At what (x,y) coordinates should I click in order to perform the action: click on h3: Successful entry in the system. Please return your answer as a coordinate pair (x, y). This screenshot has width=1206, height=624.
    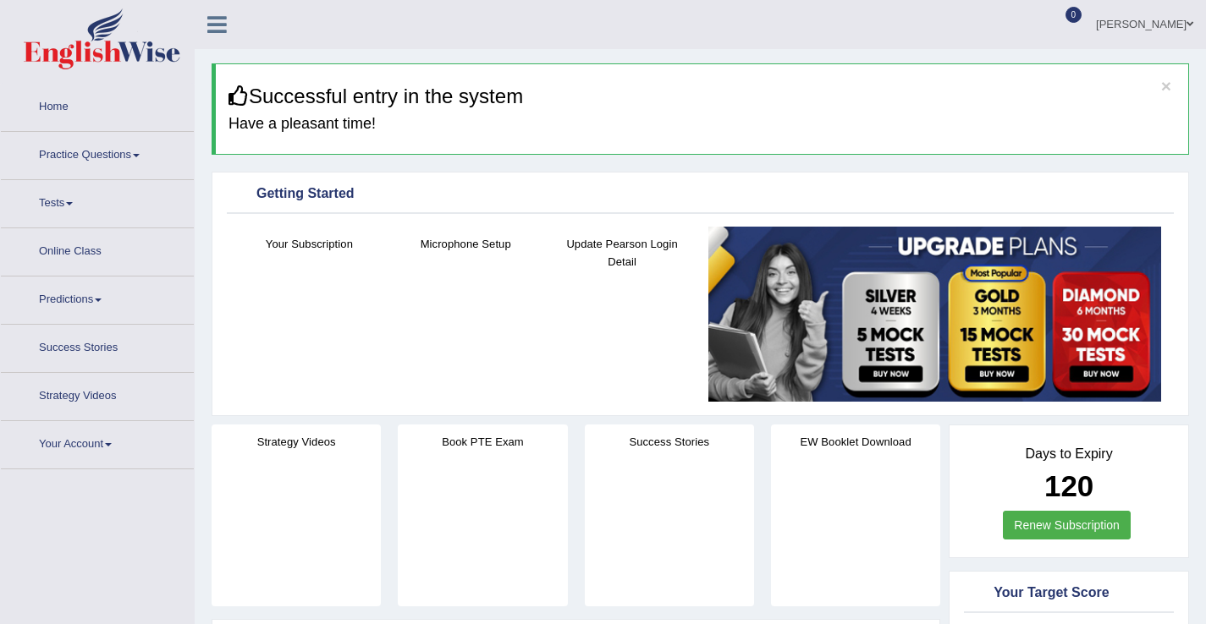
    Looking at the image, I should click on (701, 96).